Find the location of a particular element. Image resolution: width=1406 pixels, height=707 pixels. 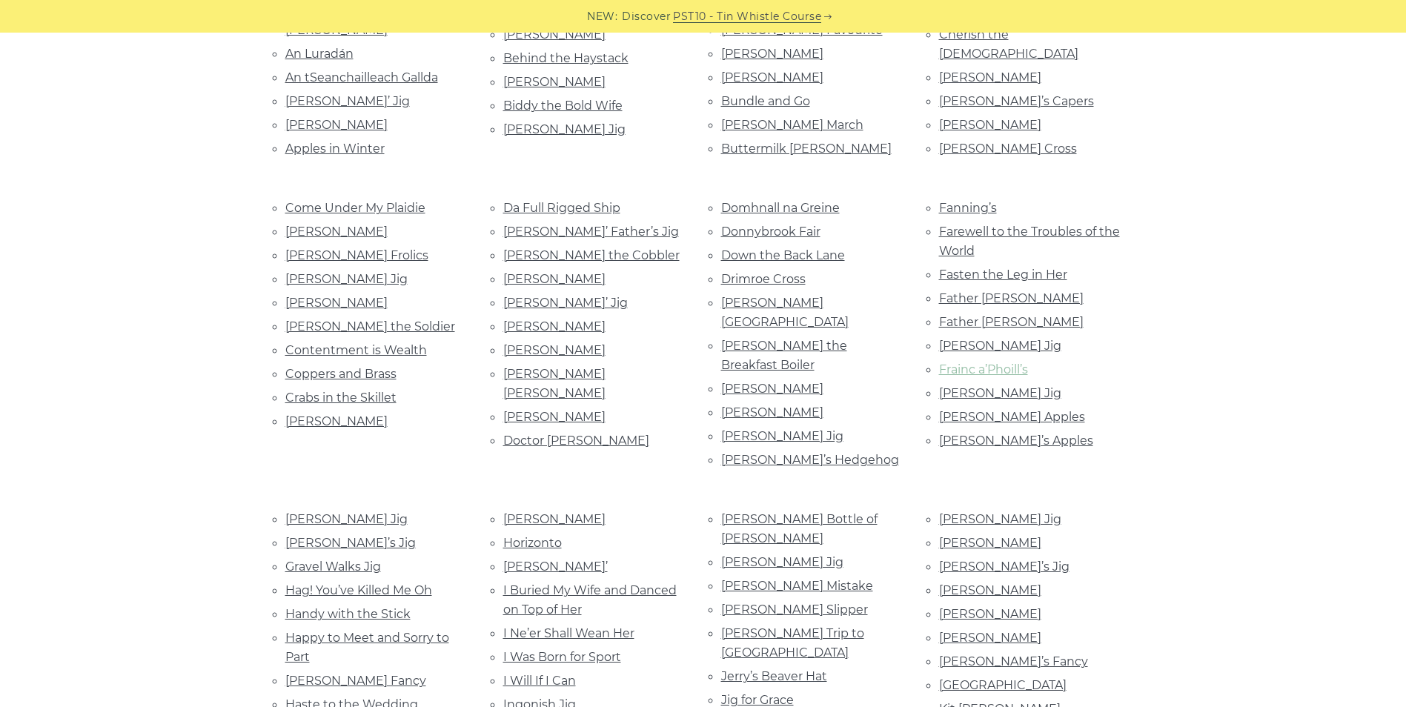

a: Farewell to the Troubles of the World is located at coordinates (1029, 241).